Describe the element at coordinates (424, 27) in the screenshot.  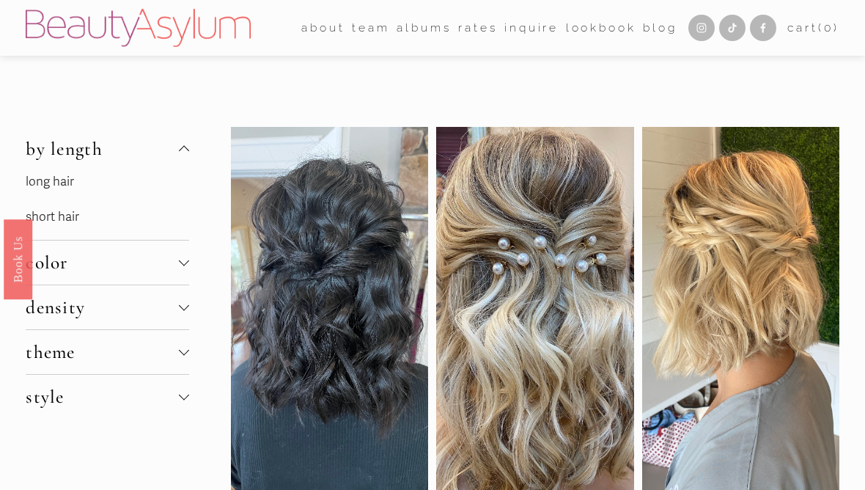
I see `a: albums` at that location.